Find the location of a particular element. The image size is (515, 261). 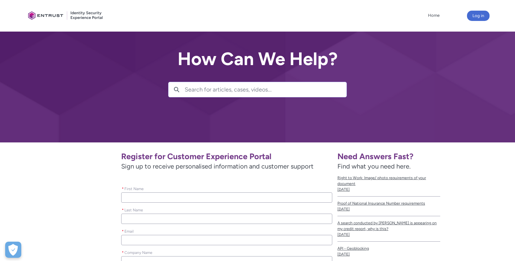

span: API - Geoblocking is located at coordinates (389, 248).